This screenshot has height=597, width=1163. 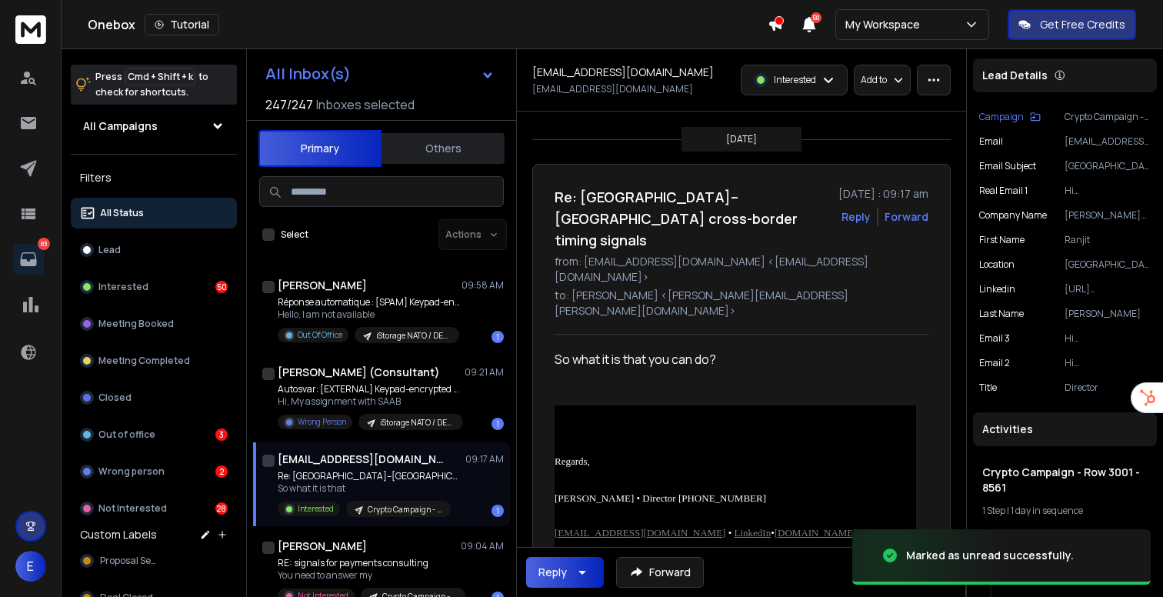 What do you see at coordinates (289, 105) in the screenshot?
I see `span: 247 / 247` at bounding box center [289, 105].